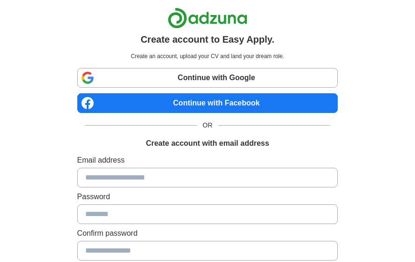 The width and height of the screenshot is (415, 262). Describe the element at coordinates (208, 78) in the screenshot. I see `a: Continue with Google` at that location.